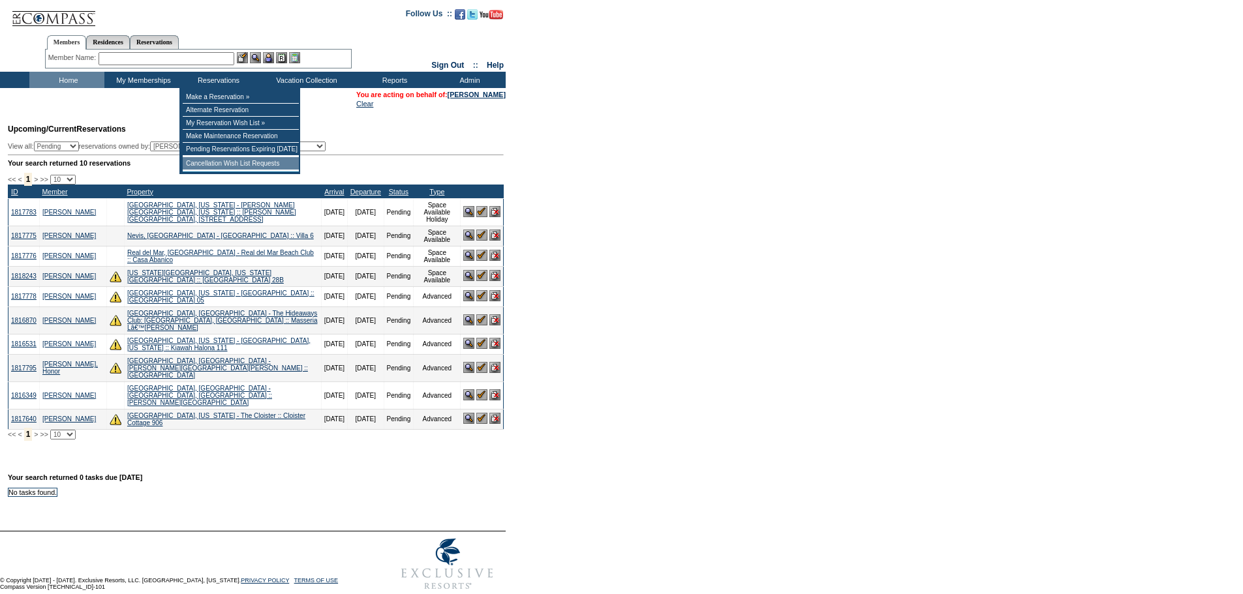 This screenshot has width=1243, height=594. I want to click on a: Reservations, so click(154, 42).